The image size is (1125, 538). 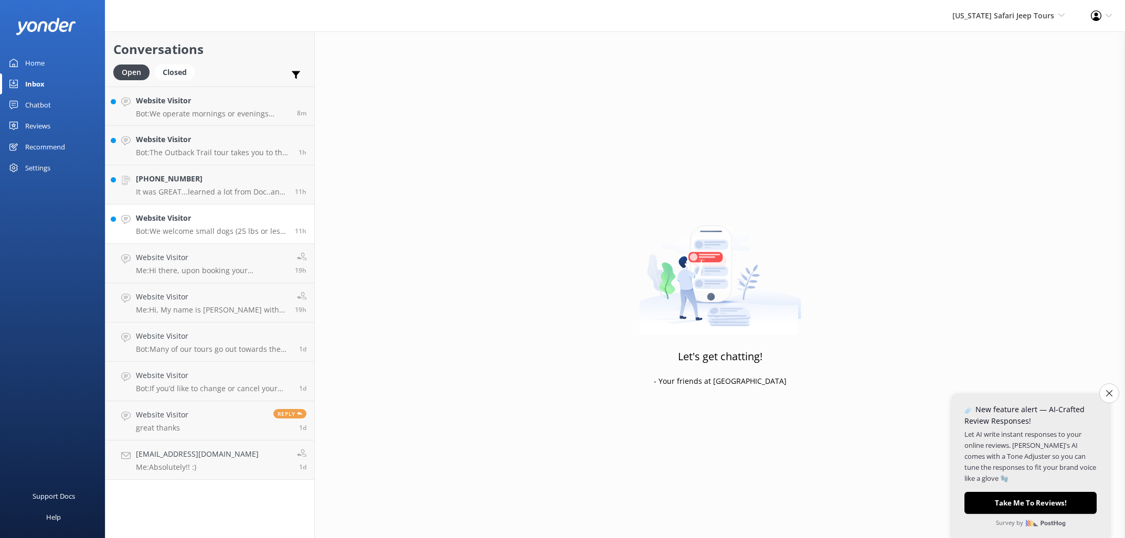 I want to click on a: Website VisitorBot:If you’d like to change or cancel your bookings, please give us a call at [PHO..., so click(x=210, y=381).